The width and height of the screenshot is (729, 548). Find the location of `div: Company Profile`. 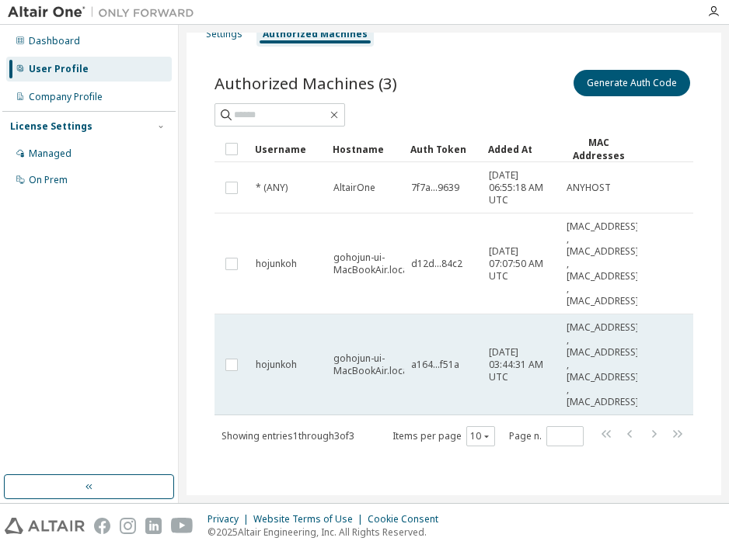

div: Company Profile is located at coordinates (65, 97).